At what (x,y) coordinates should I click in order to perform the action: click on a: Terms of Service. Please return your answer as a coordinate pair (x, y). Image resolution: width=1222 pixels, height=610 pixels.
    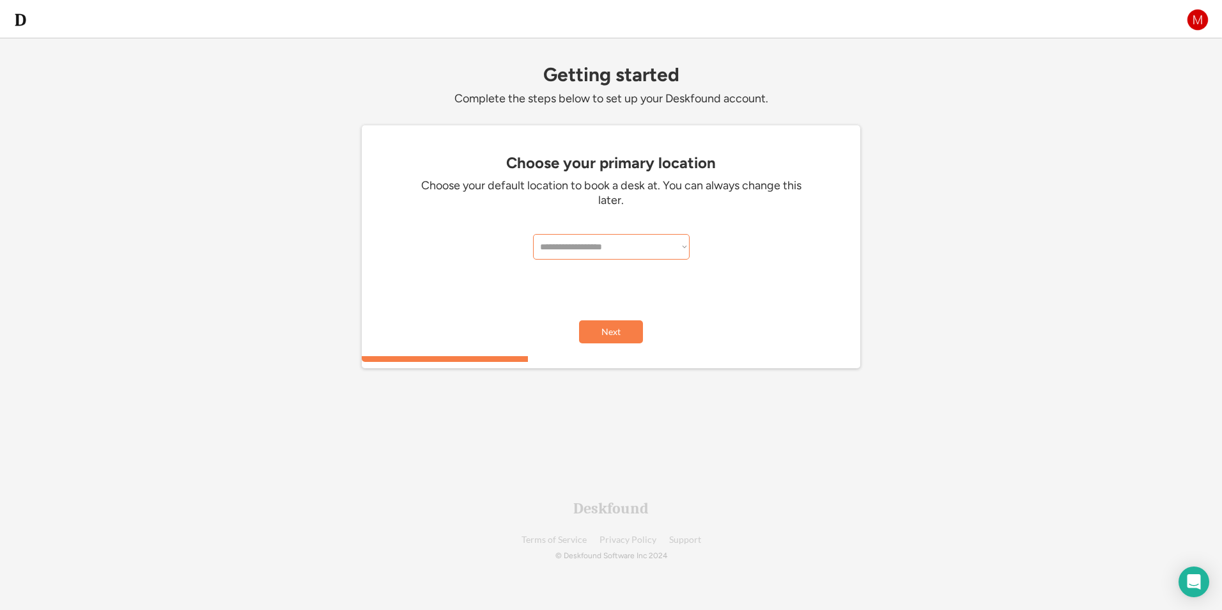
    Looking at the image, I should click on (554, 540).